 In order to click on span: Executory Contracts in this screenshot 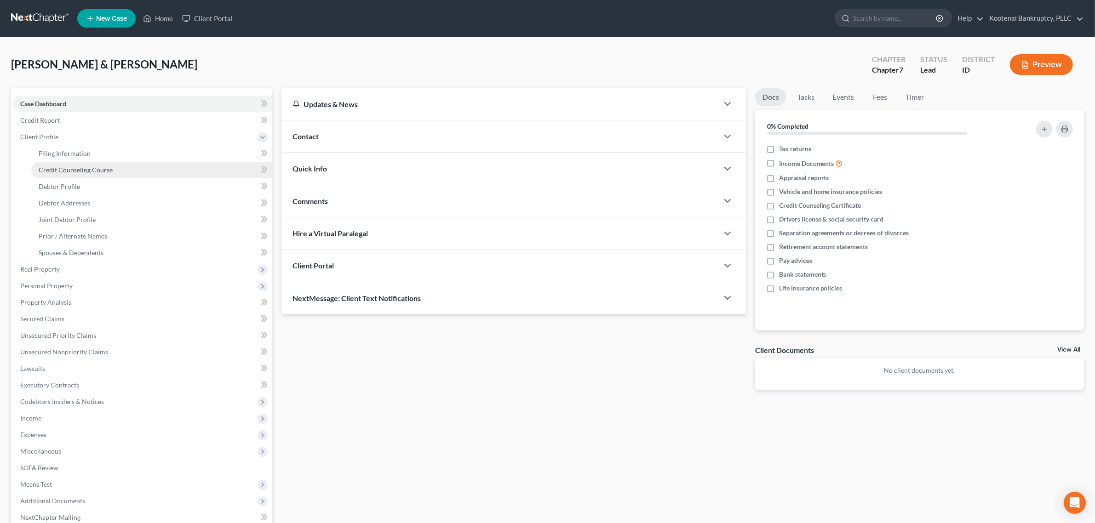, I will do `click(50, 385)`.